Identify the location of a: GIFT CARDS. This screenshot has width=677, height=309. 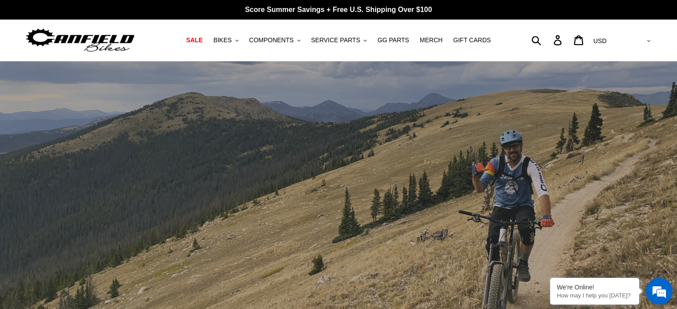
(471, 40).